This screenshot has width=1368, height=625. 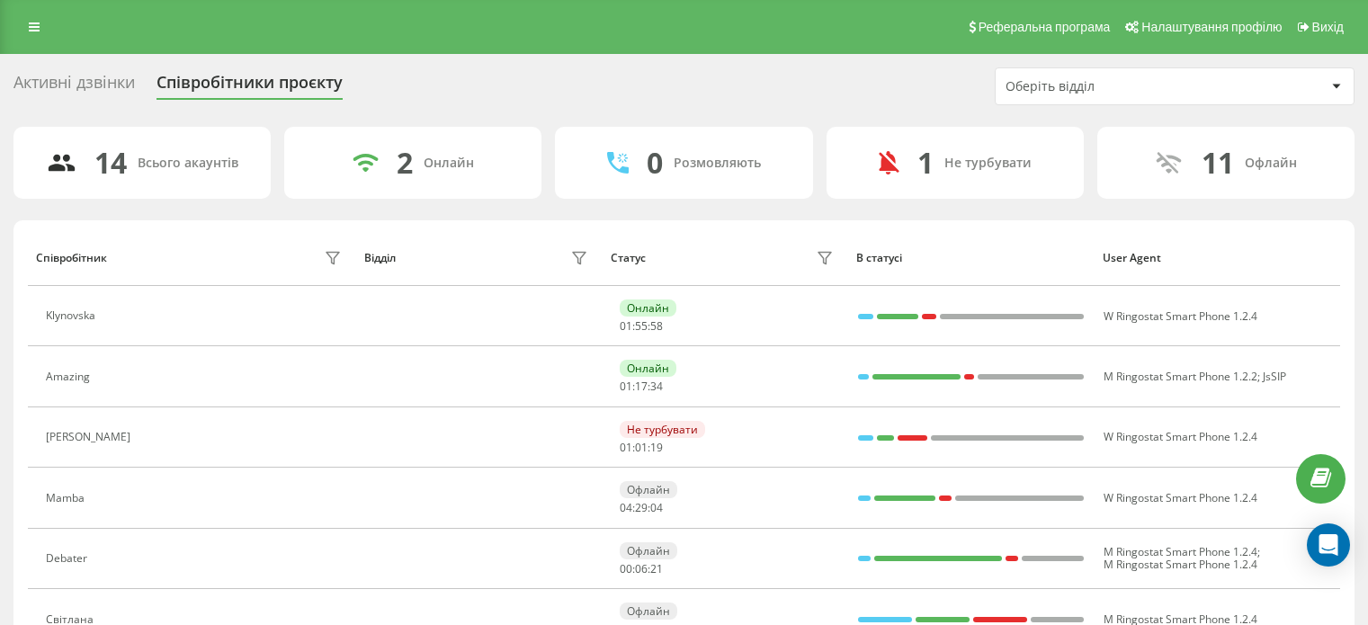 I want to click on span: Налаштування профілю, so click(x=1211, y=27).